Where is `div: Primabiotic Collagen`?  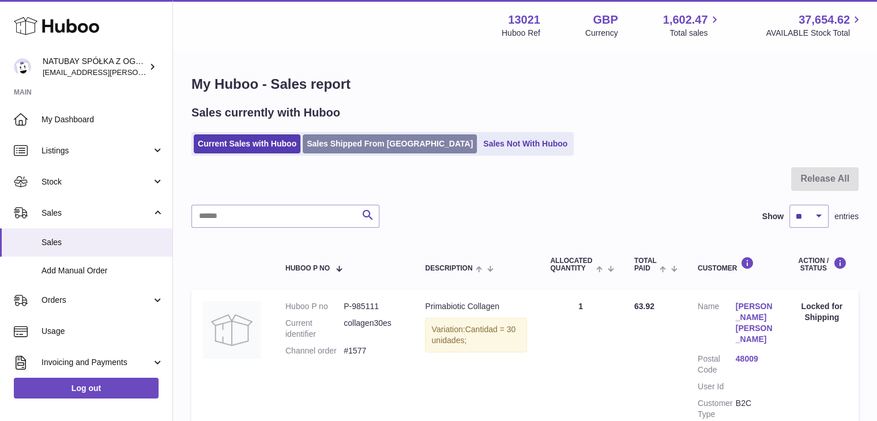
div: Primabiotic Collagen is located at coordinates (476, 306).